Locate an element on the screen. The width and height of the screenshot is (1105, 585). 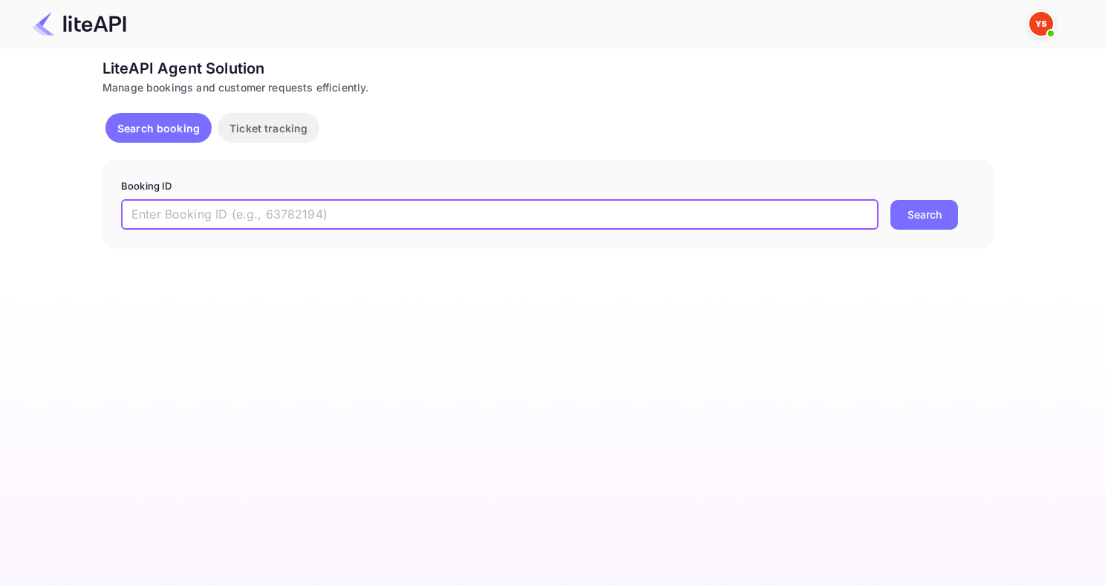
input: Enter Booking ID (e.g., 63782194) is located at coordinates (500, 215).